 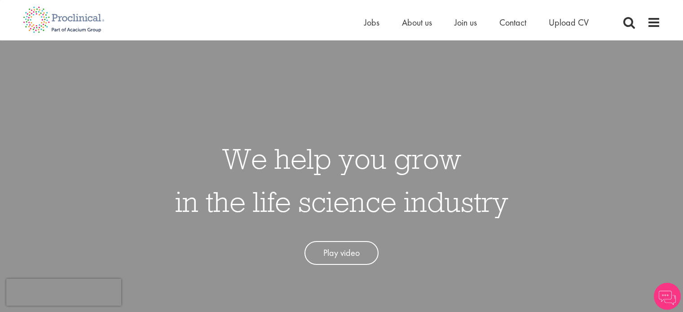 I want to click on span: Join us, so click(x=465, y=22).